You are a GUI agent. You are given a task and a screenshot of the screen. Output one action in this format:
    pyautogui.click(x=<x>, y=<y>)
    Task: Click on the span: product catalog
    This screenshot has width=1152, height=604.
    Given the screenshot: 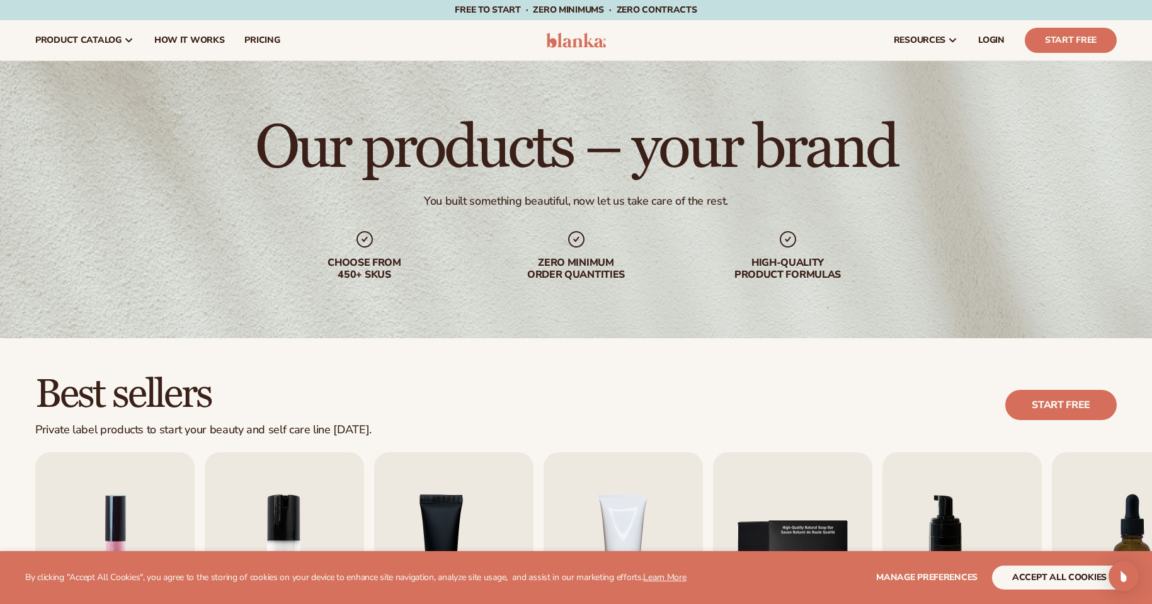 What is the action you would take?
    pyautogui.click(x=78, y=40)
    